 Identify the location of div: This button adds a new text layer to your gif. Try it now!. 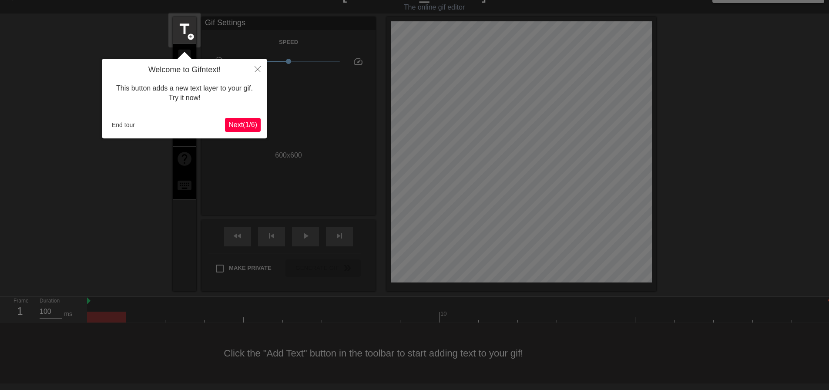
(185, 93).